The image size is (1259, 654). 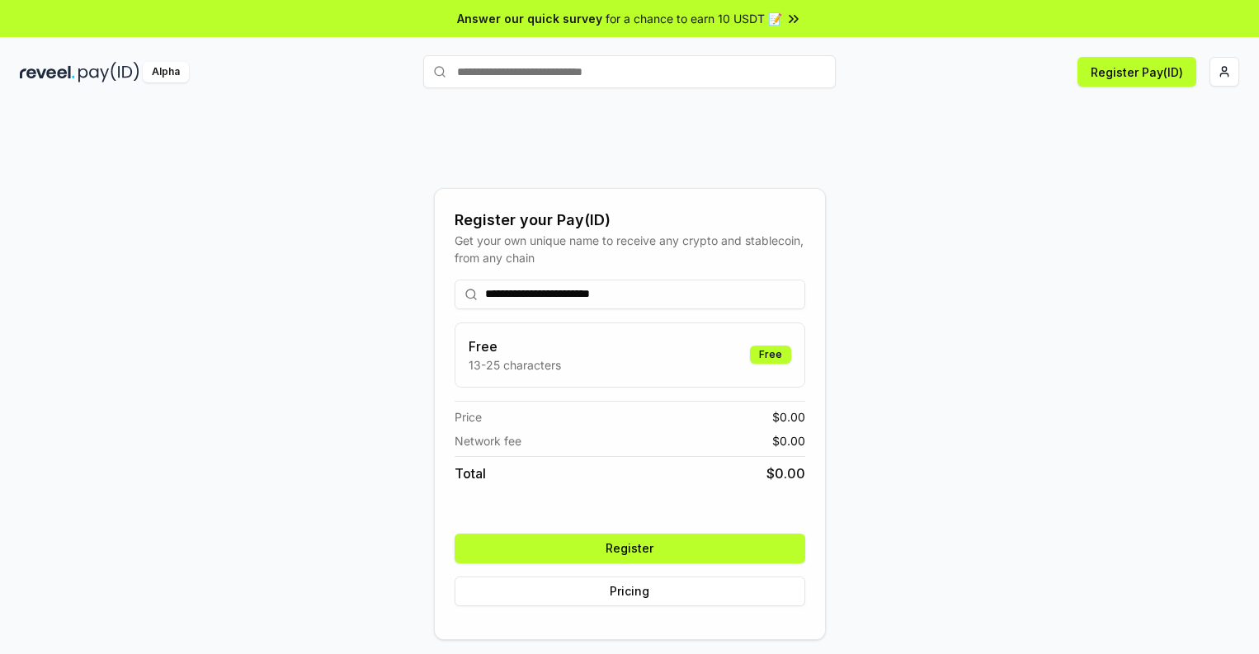 I want to click on button: Register Pay(ID), so click(x=1137, y=72).